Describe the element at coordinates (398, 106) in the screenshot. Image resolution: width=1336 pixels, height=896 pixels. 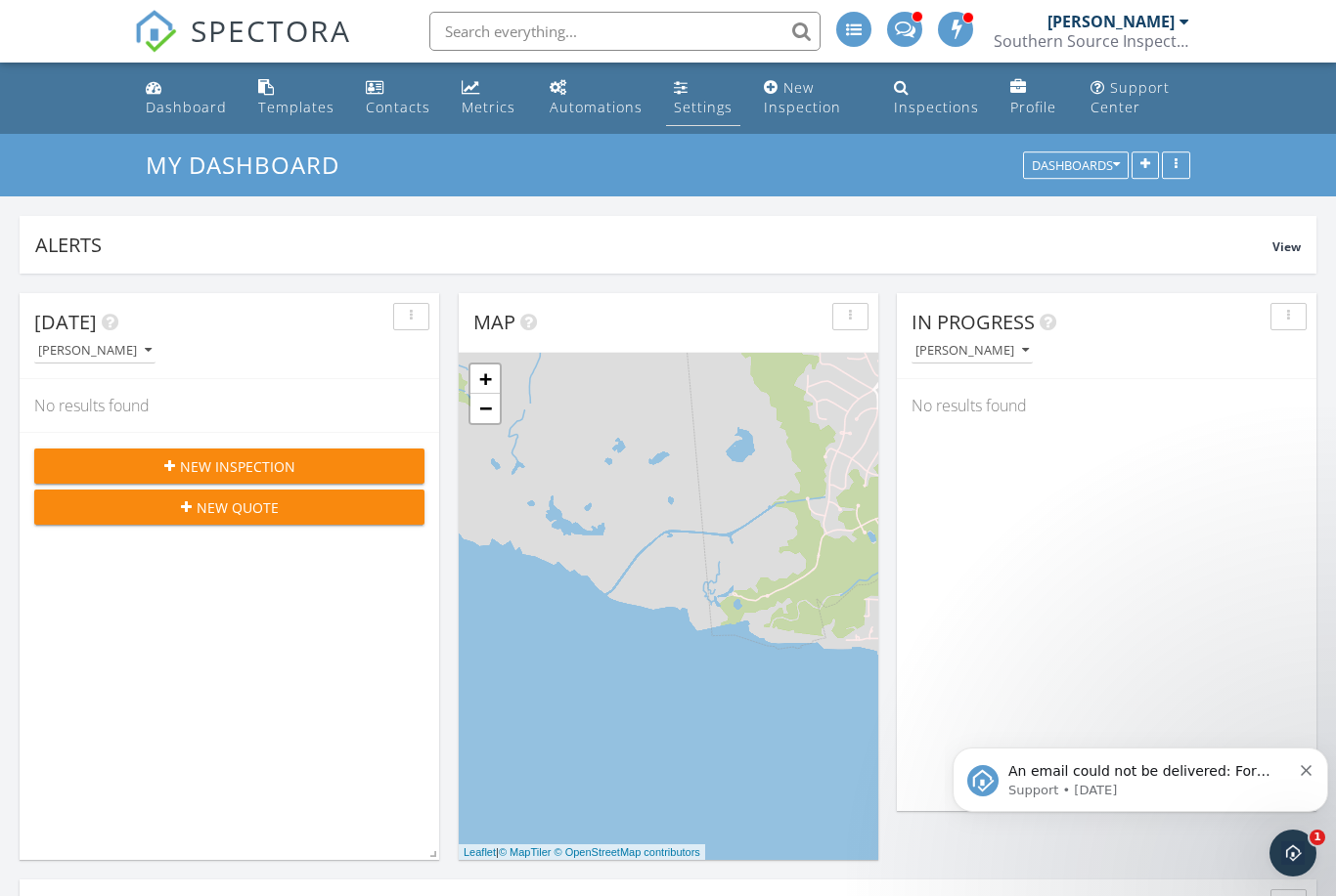
I see `div: Contacts` at that location.